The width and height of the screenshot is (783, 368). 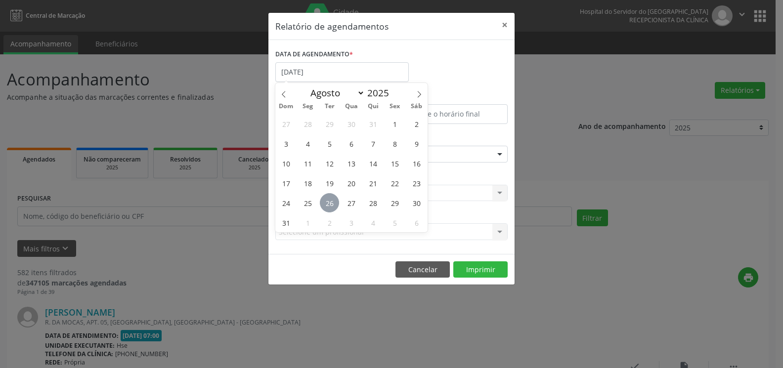 What do you see at coordinates (314, 54) in the screenshot?
I see `label: DATA DE AGENDAMENTO` at bounding box center [314, 54].